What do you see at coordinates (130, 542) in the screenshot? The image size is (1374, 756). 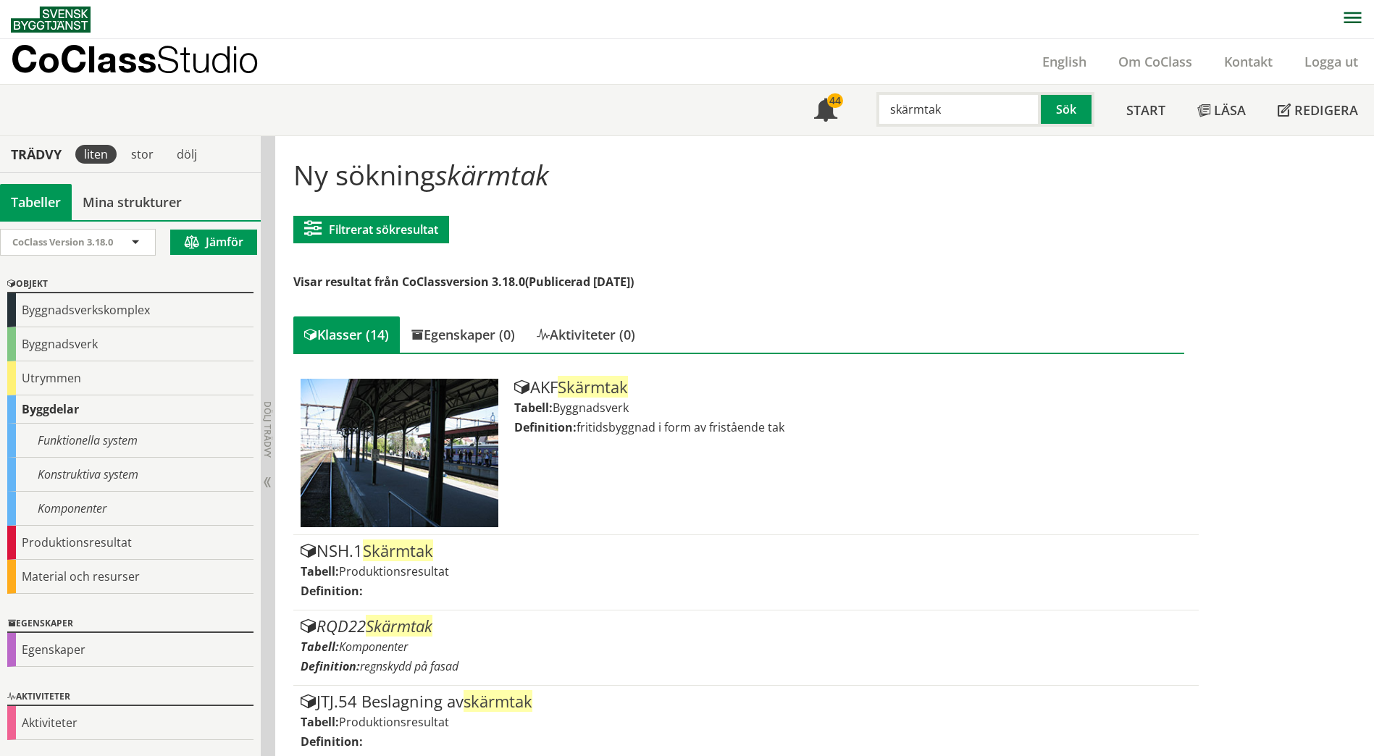 I see `div: Produktionsresultat` at bounding box center [130, 542].